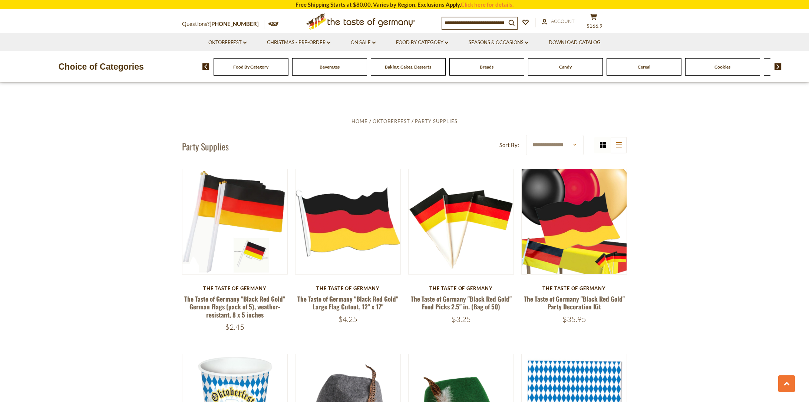 This screenshot has height=402, width=809. I want to click on span: $3.25, so click(461, 319).